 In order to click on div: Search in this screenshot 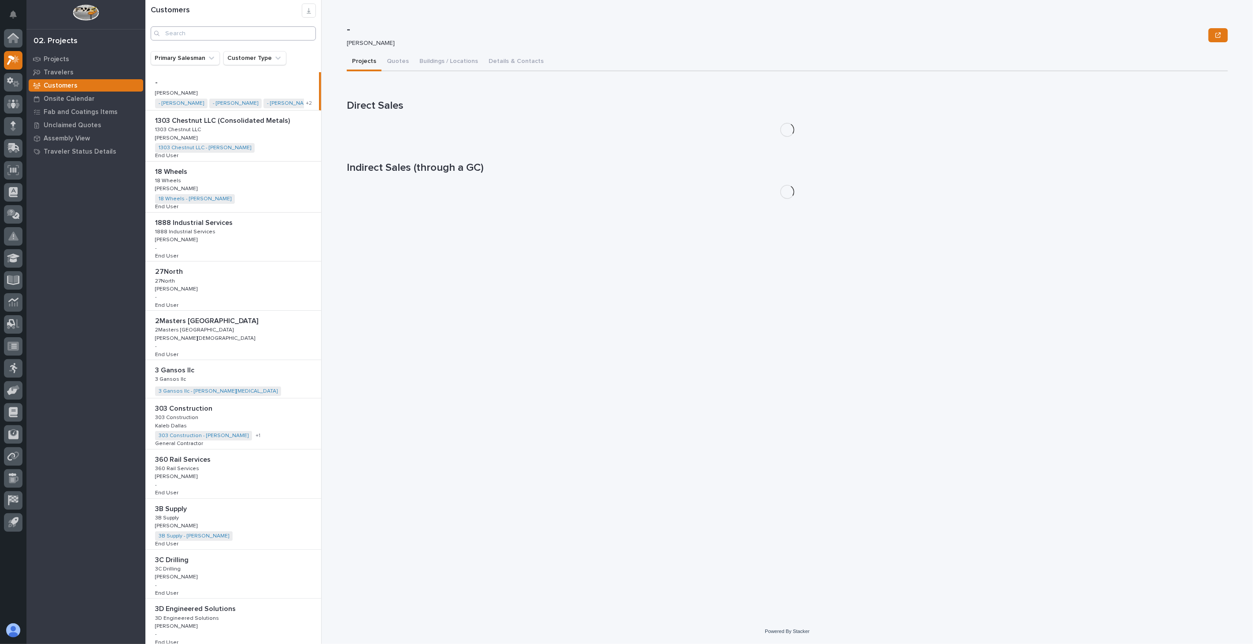, I will do `click(233, 33)`.